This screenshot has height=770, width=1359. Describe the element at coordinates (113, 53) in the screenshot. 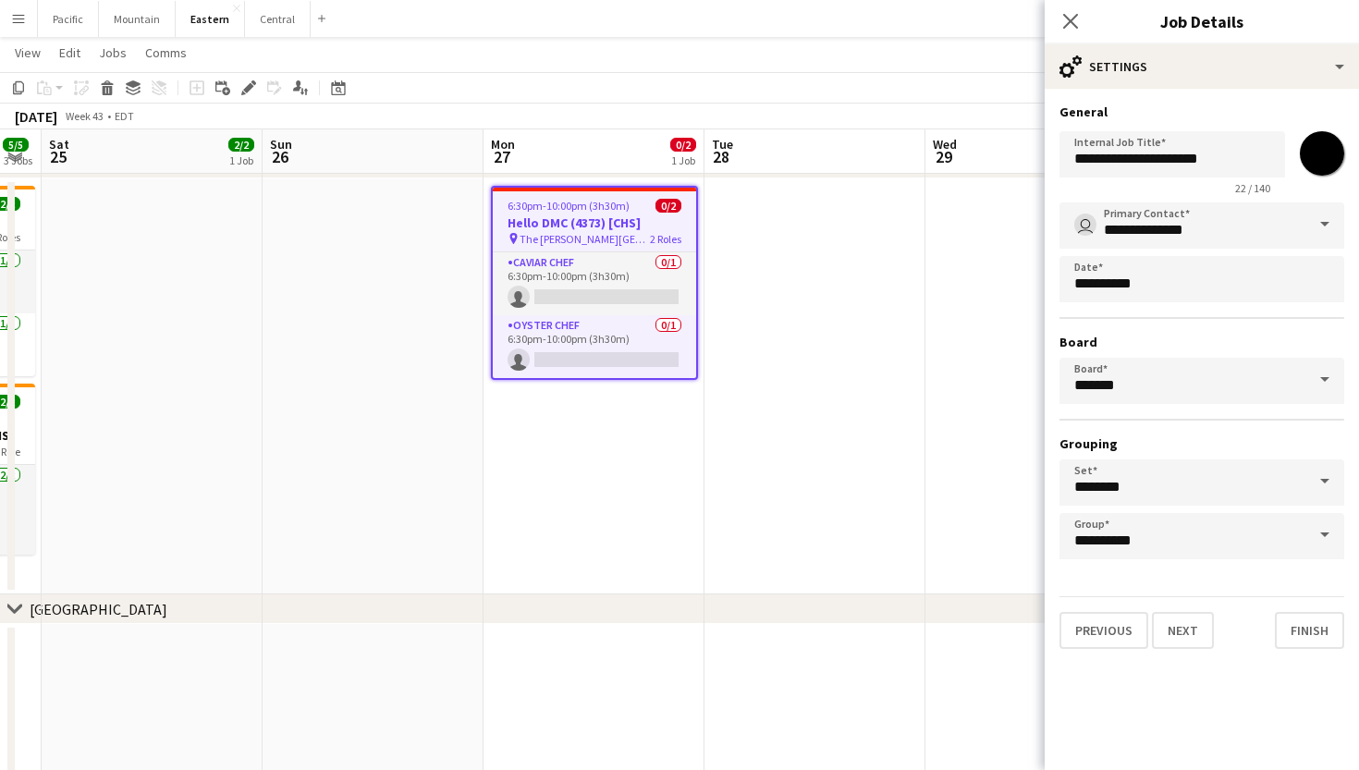

I see `span: Jobs` at that location.